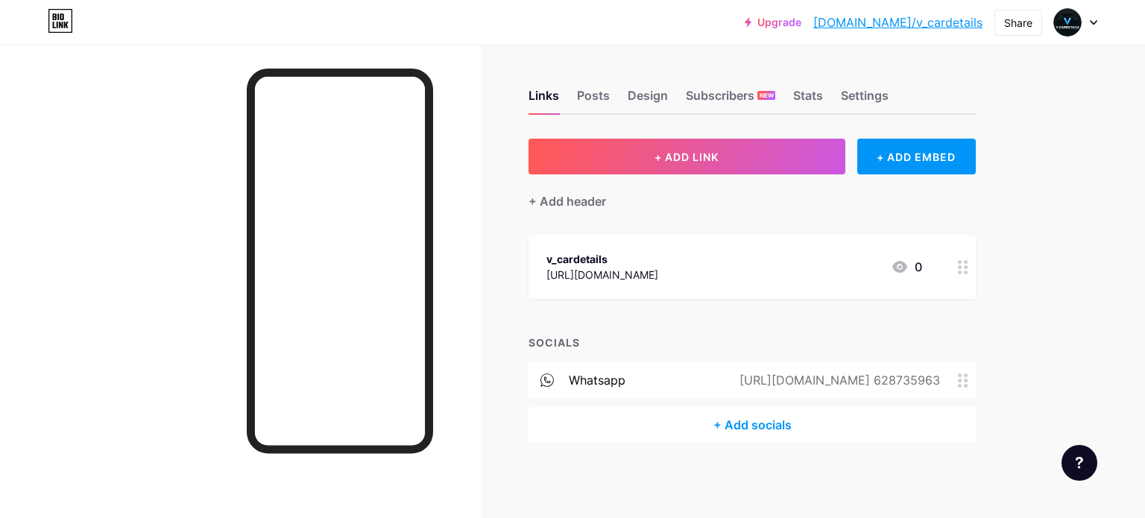  Describe the element at coordinates (1018, 22) in the screenshot. I see `div: Share` at that location.